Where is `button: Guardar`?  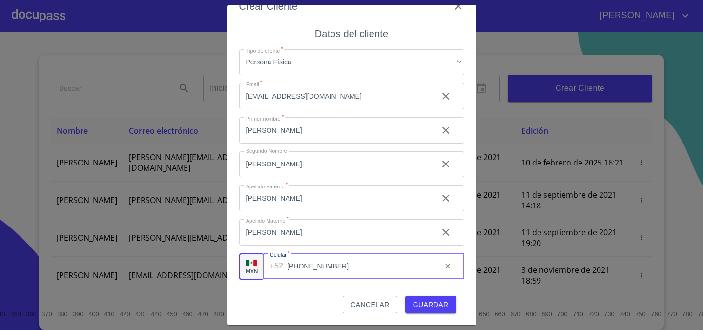
button: Guardar is located at coordinates (431, 305).